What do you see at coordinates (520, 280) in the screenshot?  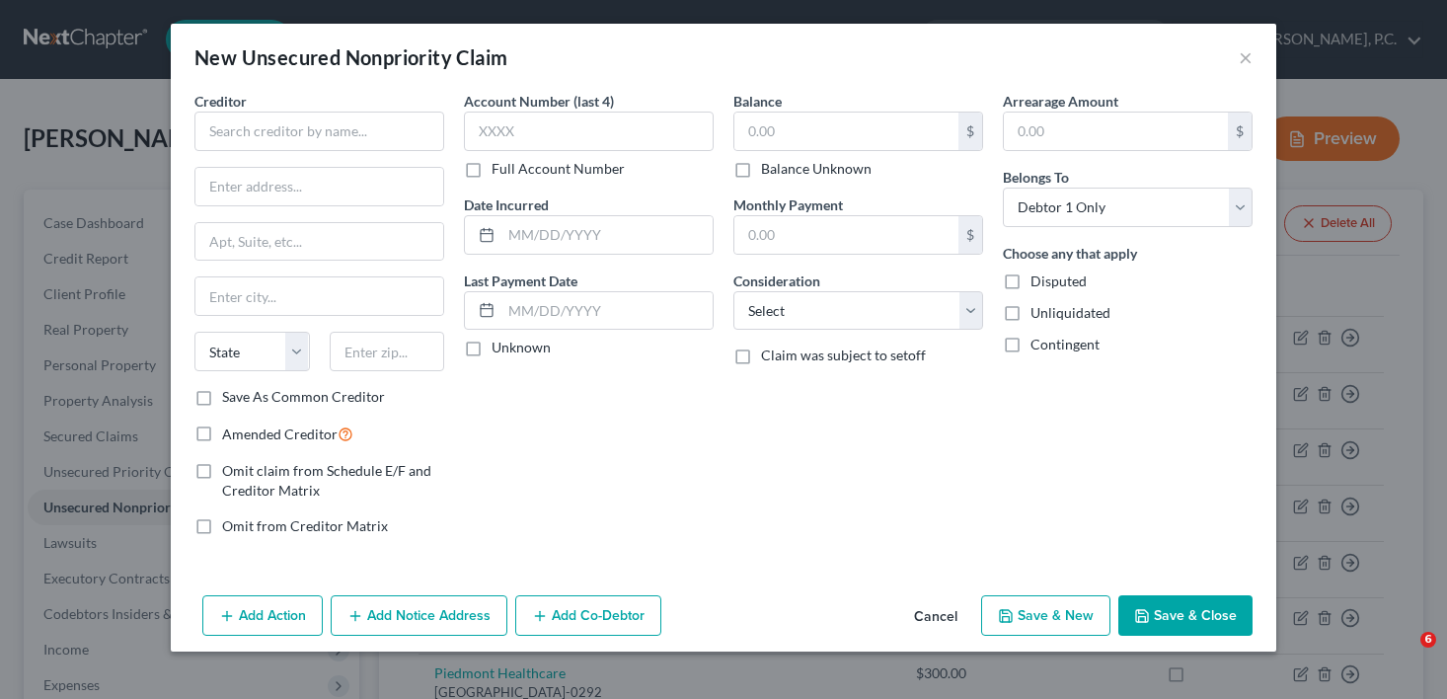 I see `label: Last Payment Date` at bounding box center [520, 280].